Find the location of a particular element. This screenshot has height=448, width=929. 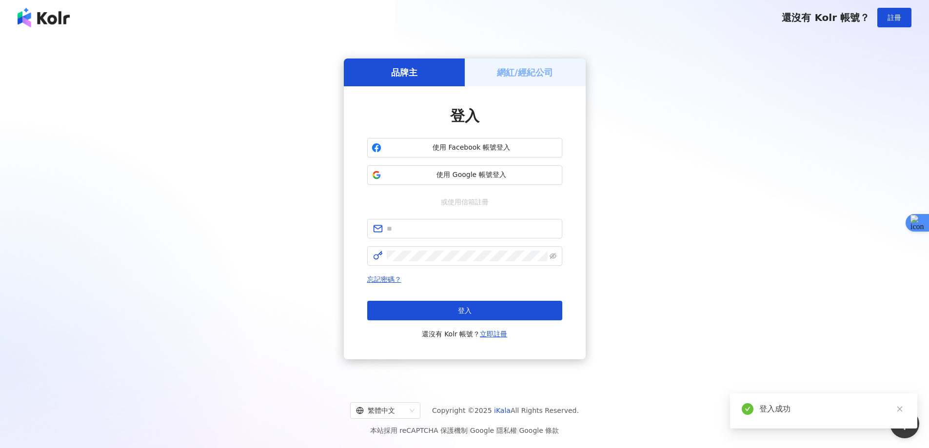

span: 註冊 is located at coordinates (894, 18).